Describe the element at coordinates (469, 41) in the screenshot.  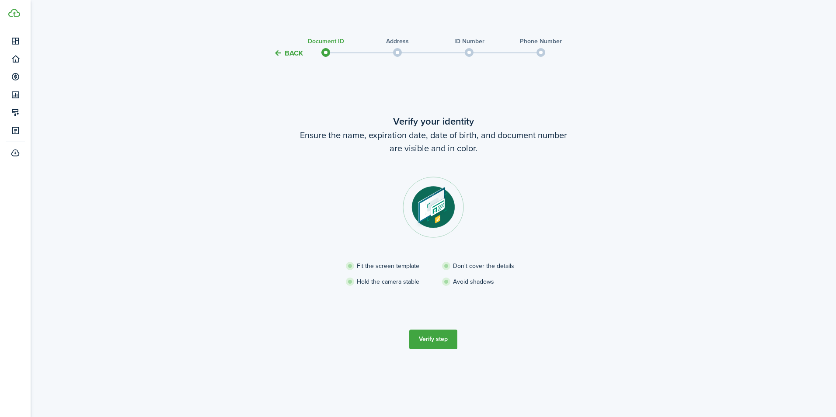
I see `stepper-dot-title: ID Number` at that location.